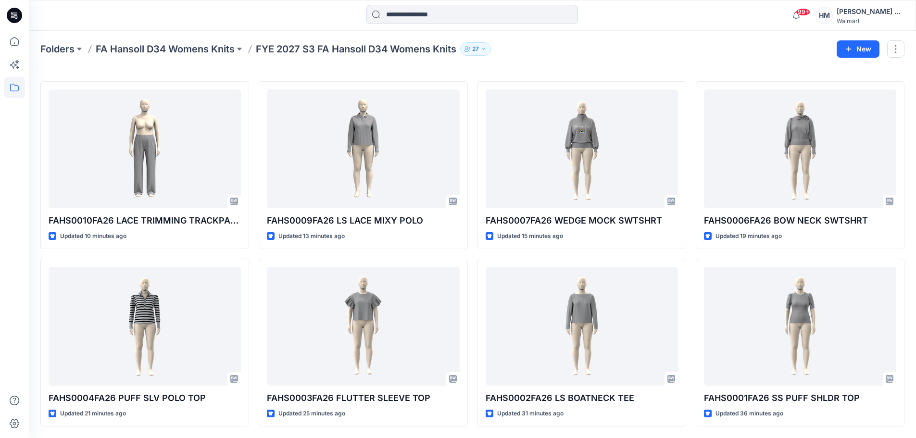 This screenshot has height=438, width=916. What do you see at coordinates (165, 49) in the screenshot?
I see `a: FA Hansoll D34 Womens Knits` at bounding box center [165, 49].